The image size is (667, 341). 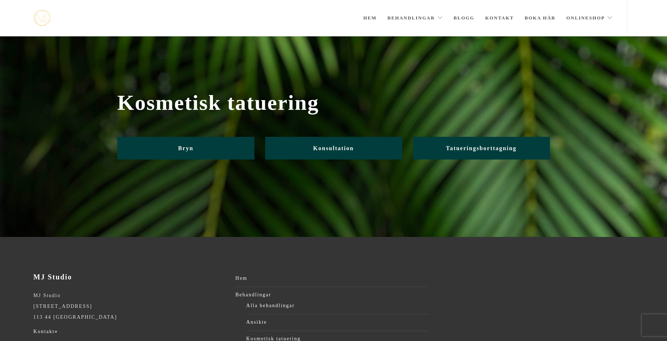 What do you see at coordinates (332, 295) in the screenshot?
I see `a: Behandlingar` at bounding box center [332, 295].